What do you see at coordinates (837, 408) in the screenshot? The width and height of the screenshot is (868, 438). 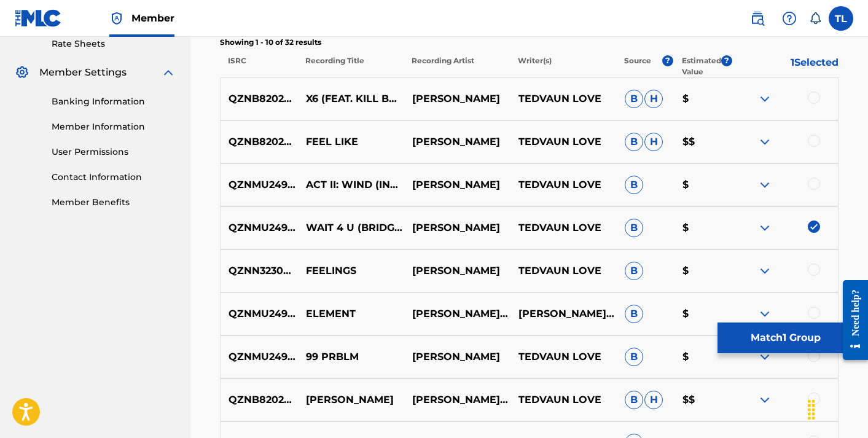 I see `div: Chat Widget` at bounding box center [837, 408].